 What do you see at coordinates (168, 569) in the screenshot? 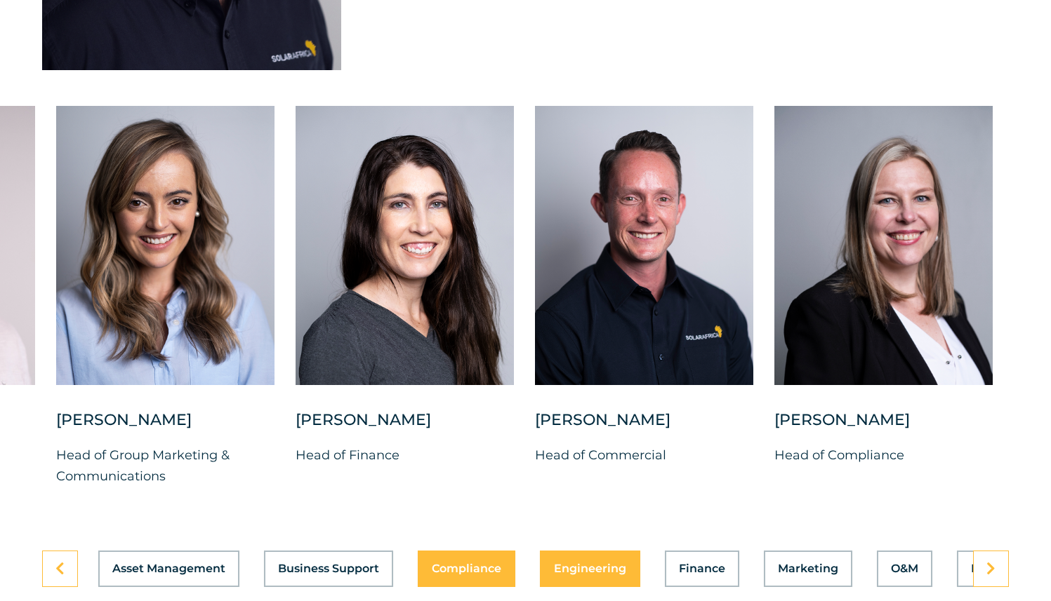
I see `span: Asset Management` at bounding box center [168, 569].